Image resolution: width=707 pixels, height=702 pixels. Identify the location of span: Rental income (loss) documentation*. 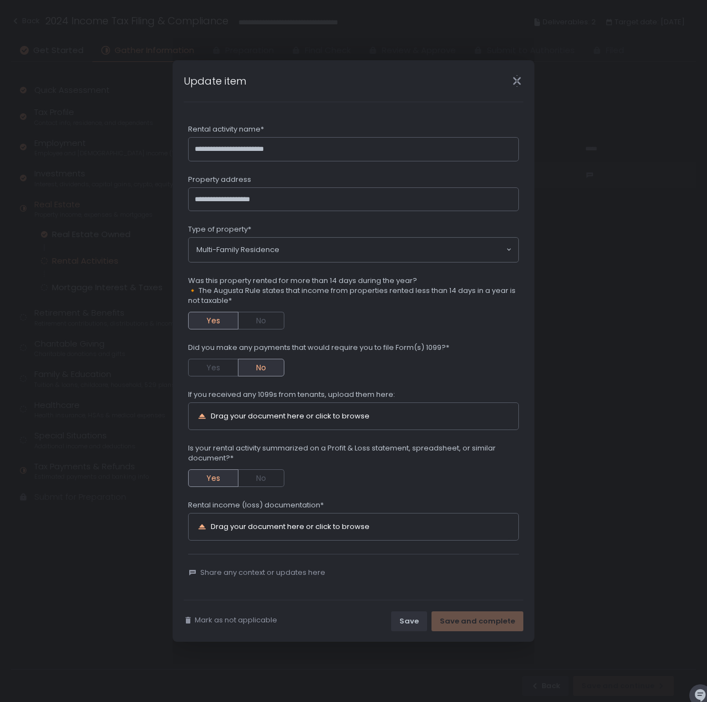
(256, 506).